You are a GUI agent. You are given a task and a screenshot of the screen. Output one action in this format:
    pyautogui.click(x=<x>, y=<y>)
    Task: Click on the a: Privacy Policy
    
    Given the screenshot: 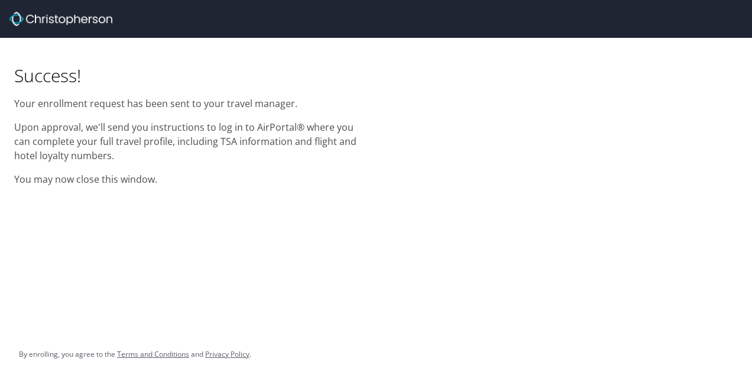 What is the action you would take?
    pyautogui.click(x=227, y=354)
    